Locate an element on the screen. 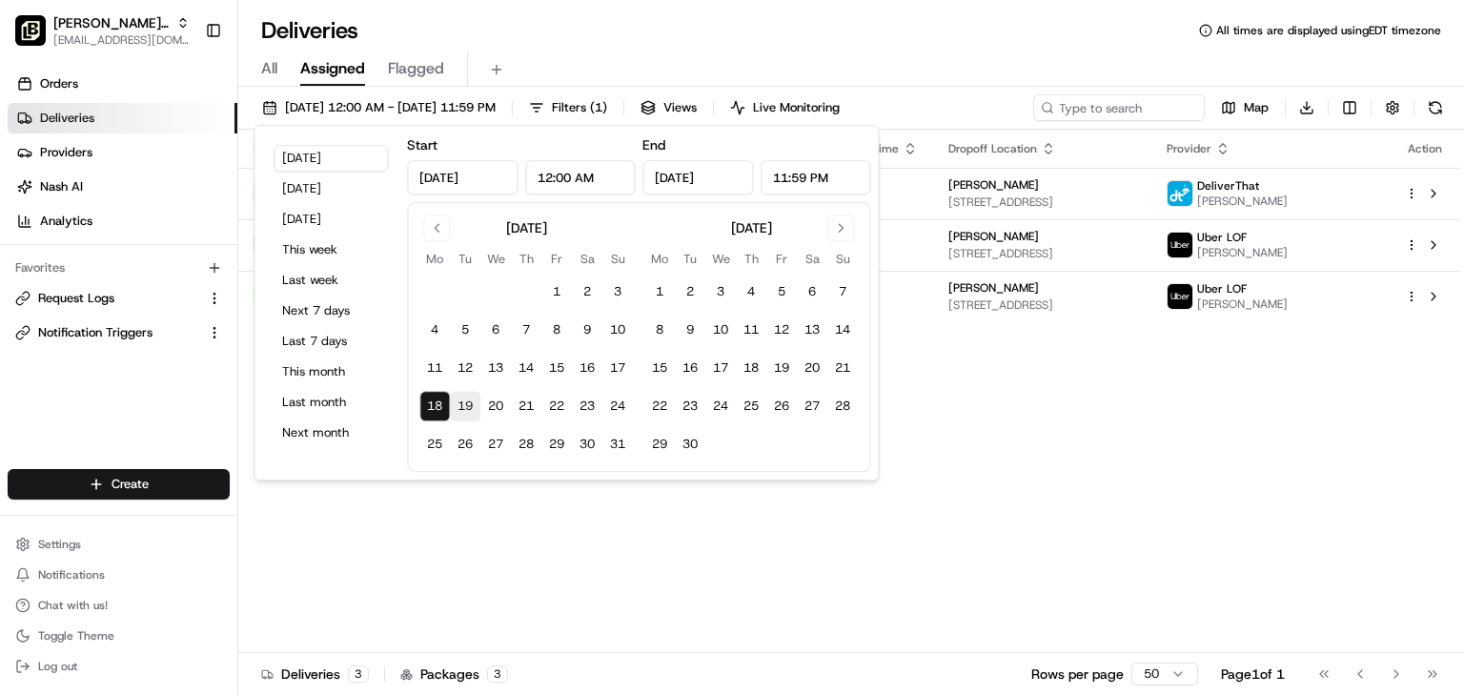 The height and width of the screenshot is (695, 1464). button: 4 is located at coordinates (434, 330).